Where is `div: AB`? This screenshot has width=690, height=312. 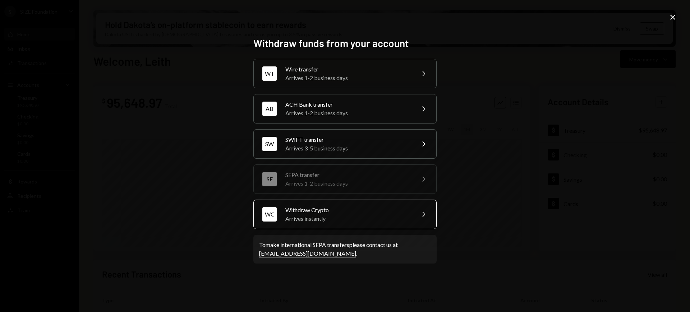 div: AB is located at coordinates (270, 109).